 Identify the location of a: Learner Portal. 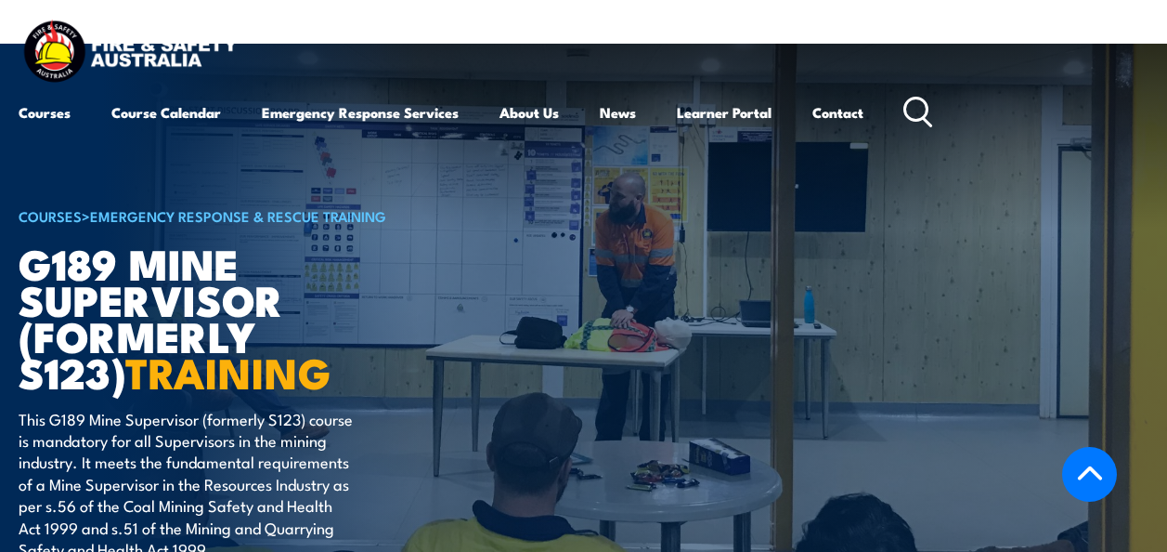
(724, 112).